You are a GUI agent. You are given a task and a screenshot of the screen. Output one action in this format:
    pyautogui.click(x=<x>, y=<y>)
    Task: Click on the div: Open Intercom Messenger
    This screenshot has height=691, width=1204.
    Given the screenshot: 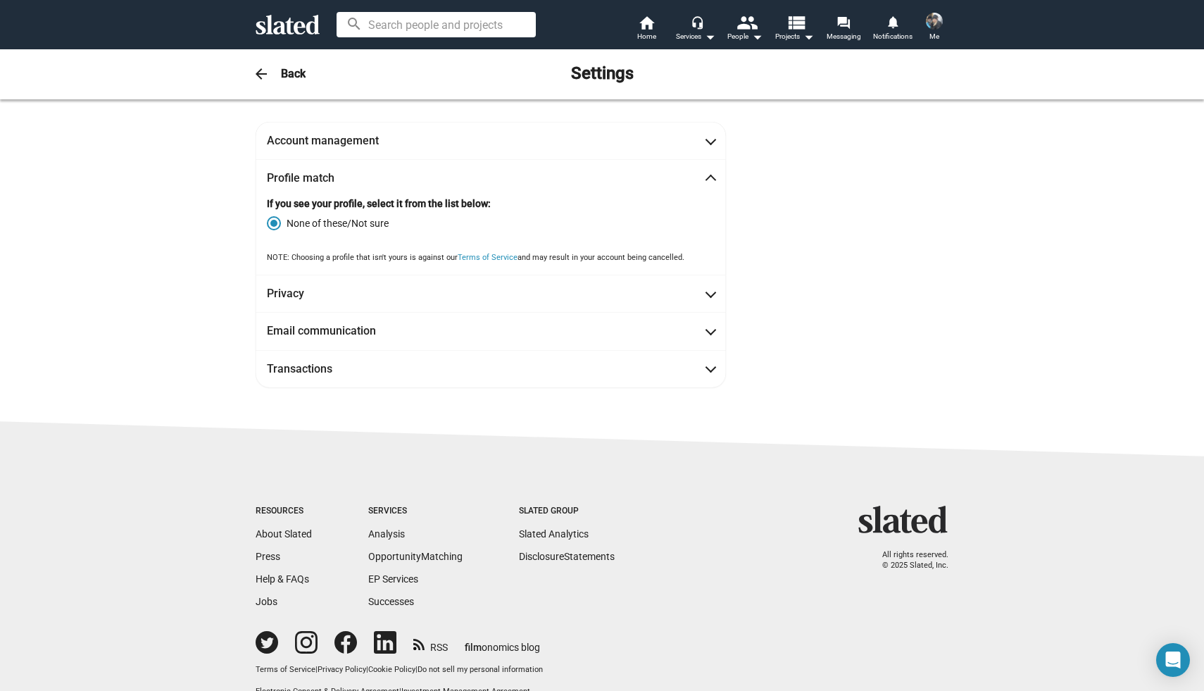 What is the action you would take?
    pyautogui.click(x=1173, y=660)
    